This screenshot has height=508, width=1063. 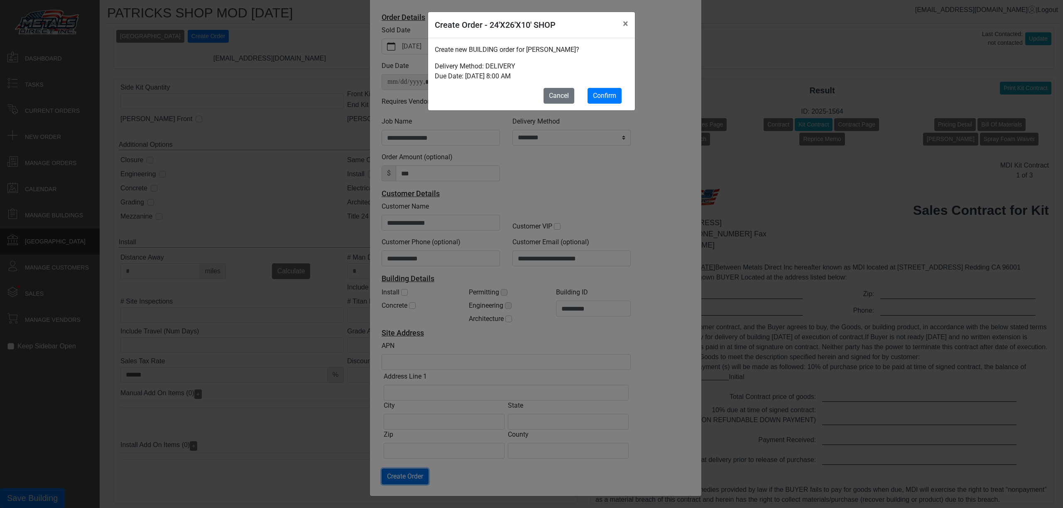 I want to click on button: Confirm, so click(x=604, y=96).